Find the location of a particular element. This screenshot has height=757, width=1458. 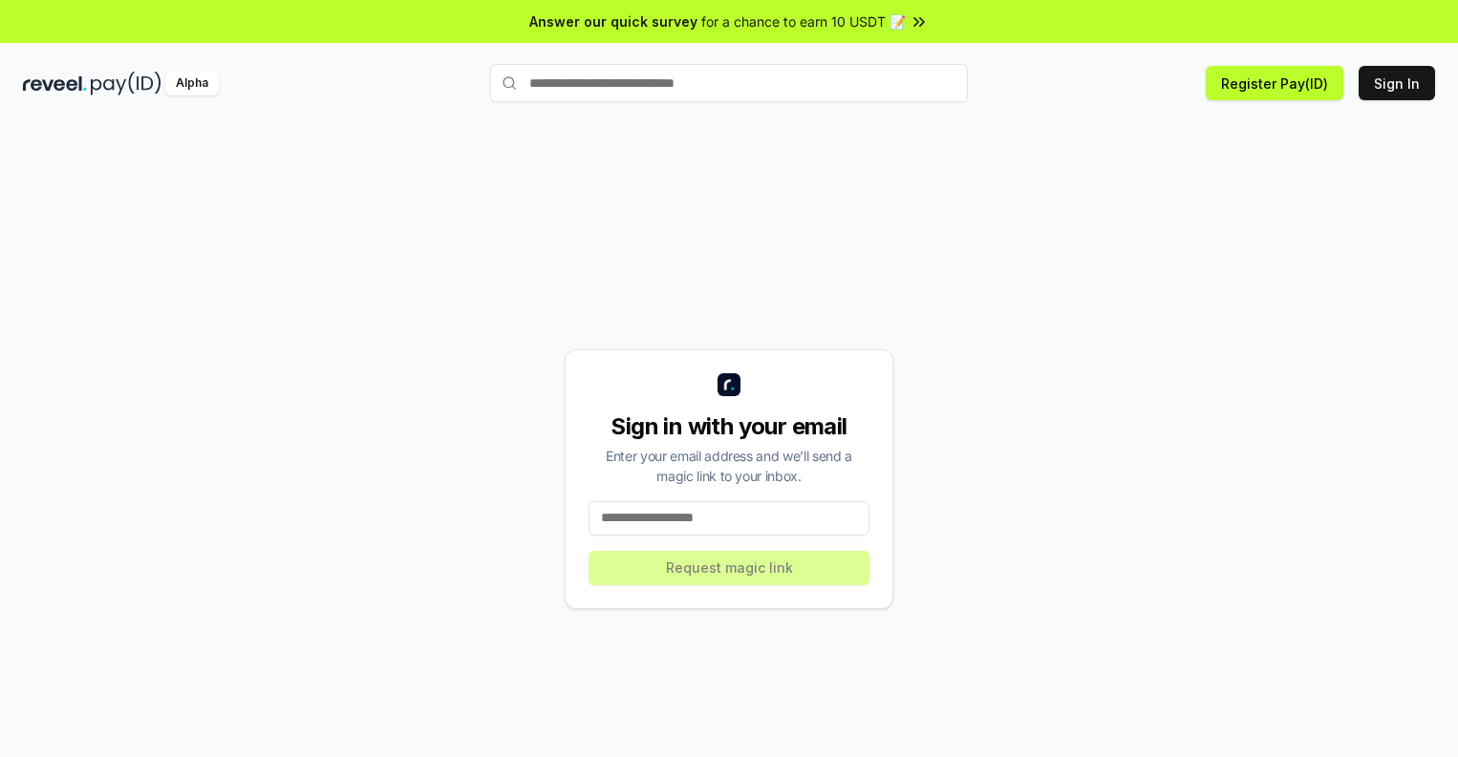

span: for a chance to earn 10 USDT 📝 is located at coordinates (803, 21).